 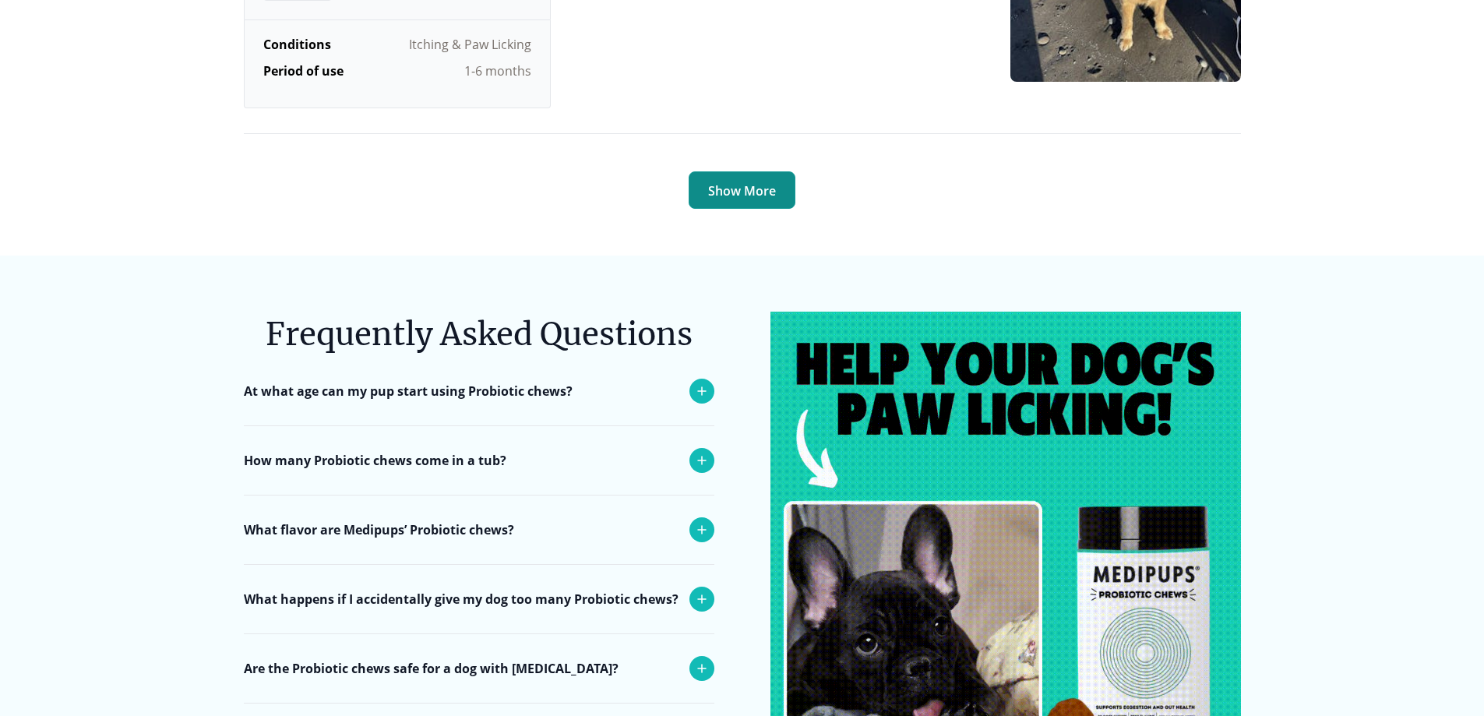 What do you see at coordinates (478, 520) in the screenshot?
I see `div: Each tub contains 30 chews.` at bounding box center [478, 520].